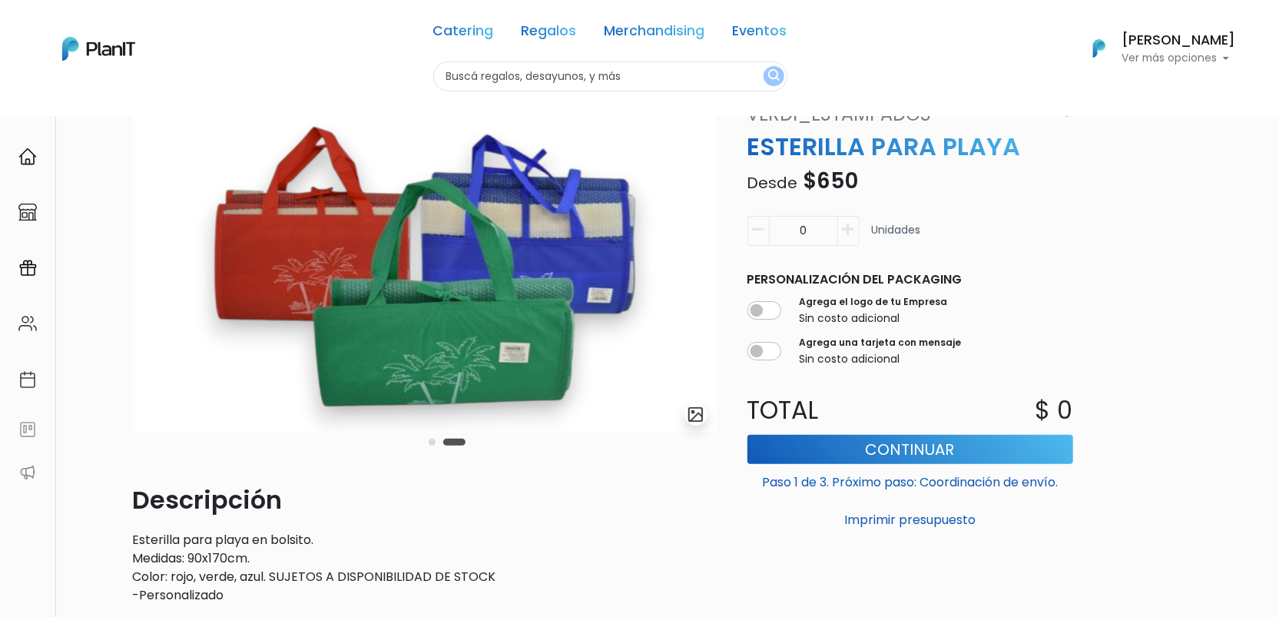 The width and height of the screenshot is (1279, 617). I want to click on span: $650, so click(831, 180).